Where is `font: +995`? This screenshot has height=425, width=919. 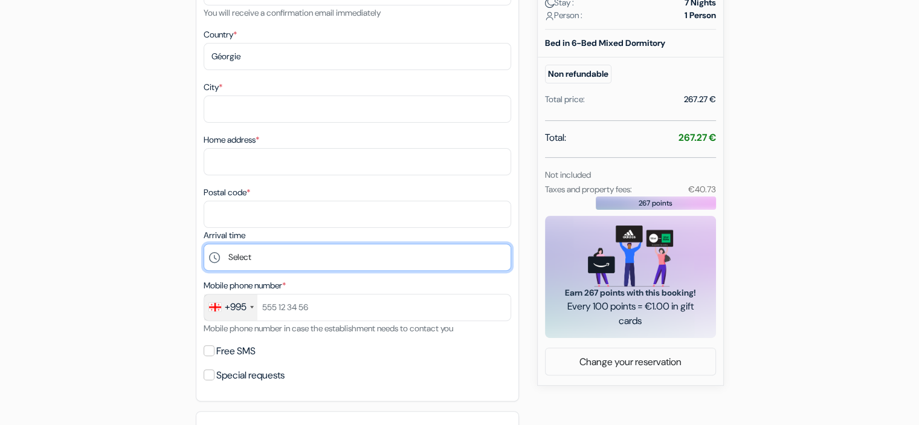 font: +995 is located at coordinates (236, 306).